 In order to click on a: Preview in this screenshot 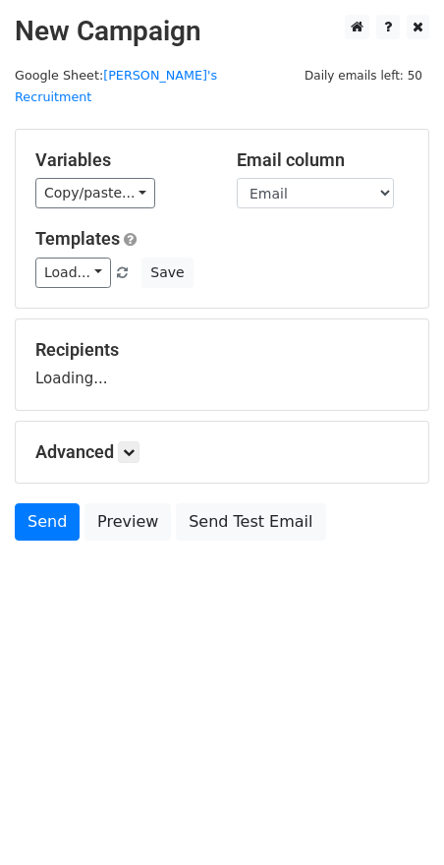, I will do `click(128, 522)`.